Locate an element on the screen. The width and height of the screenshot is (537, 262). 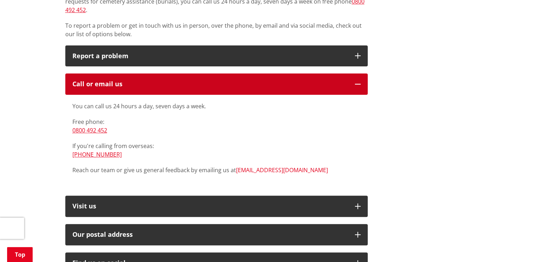
a: Top is located at coordinates (20, 255).